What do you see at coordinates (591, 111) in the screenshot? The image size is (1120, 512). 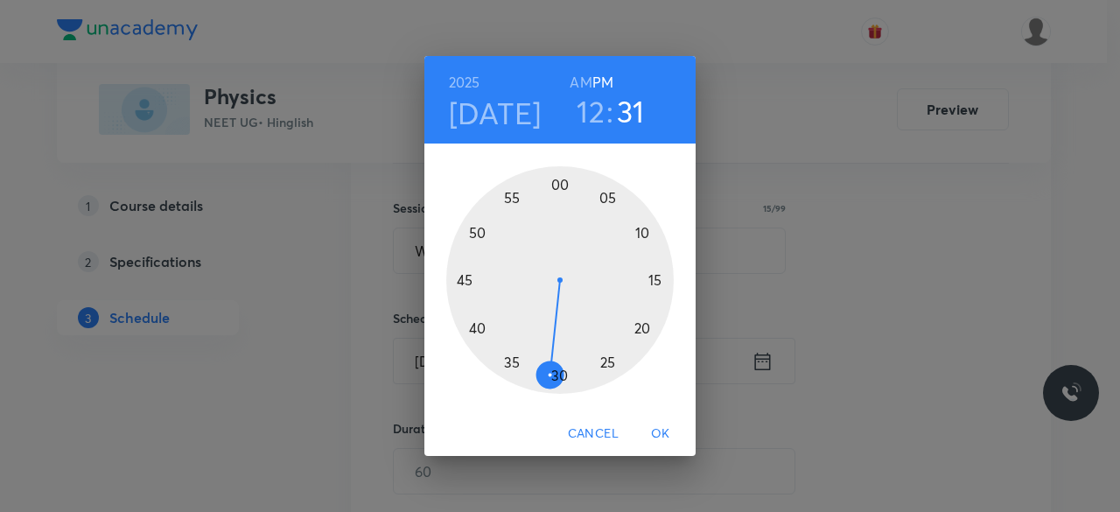 I see `h3: 12` at bounding box center [591, 111].